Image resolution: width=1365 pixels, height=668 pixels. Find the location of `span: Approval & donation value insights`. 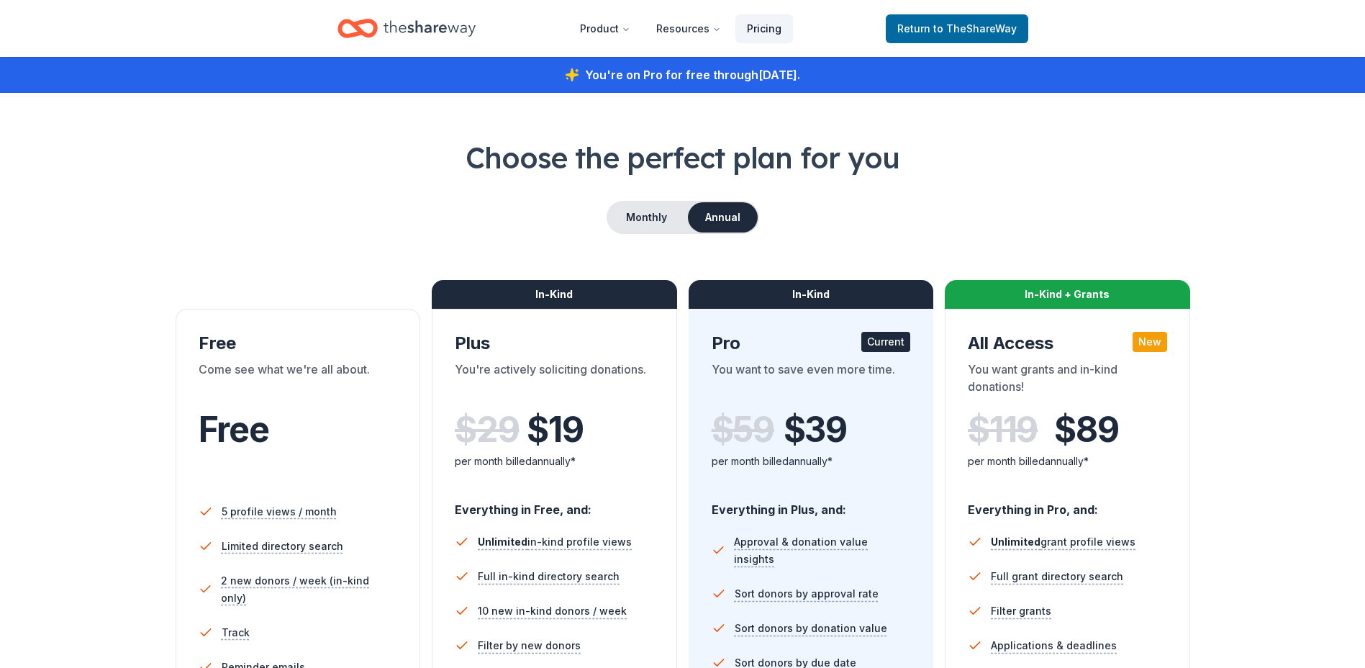

span: Approval & donation value insights is located at coordinates (822, 550).